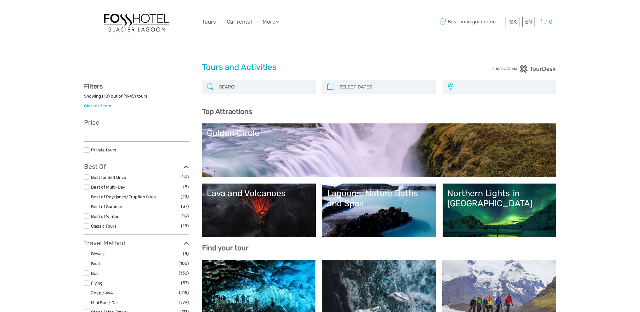  Describe the element at coordinates (379, 198) in the screenshot. I see `div: Lagoons, Nature Baths and Spas` at that location.